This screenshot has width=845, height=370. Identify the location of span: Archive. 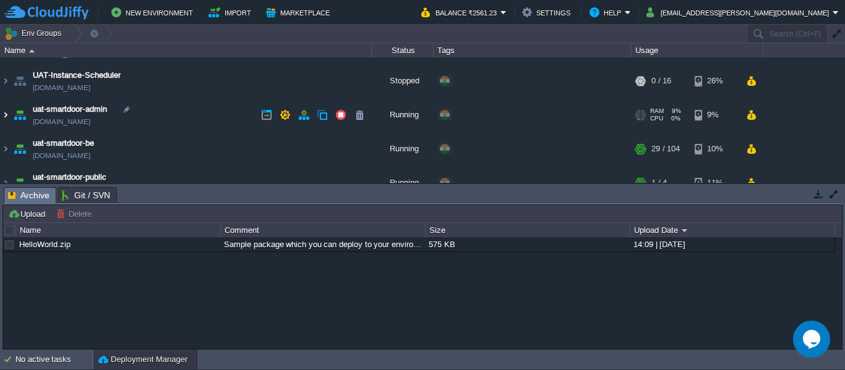
(28, 195).